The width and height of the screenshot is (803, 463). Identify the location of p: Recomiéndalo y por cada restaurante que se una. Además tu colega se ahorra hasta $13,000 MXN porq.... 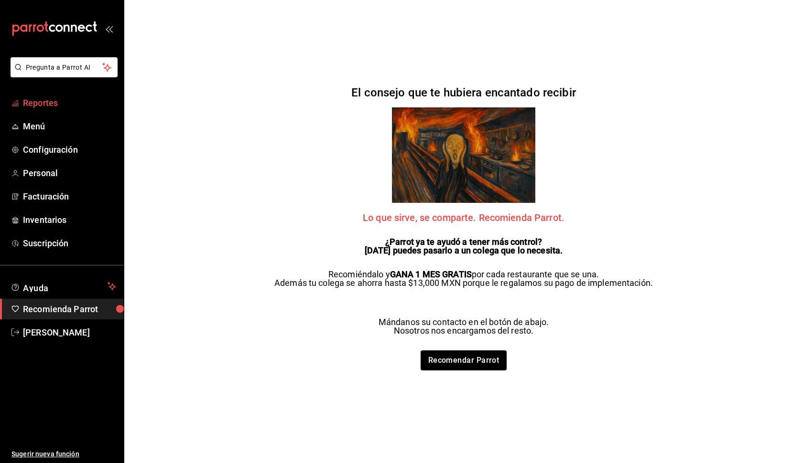
(463, 279).